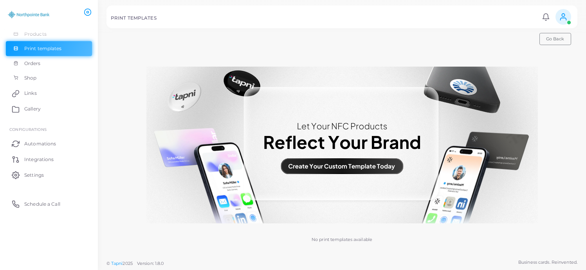  What do you see at coordinates (49, 93) in the screenshot?
I see `a: Links` at bounding box center [49, 93].